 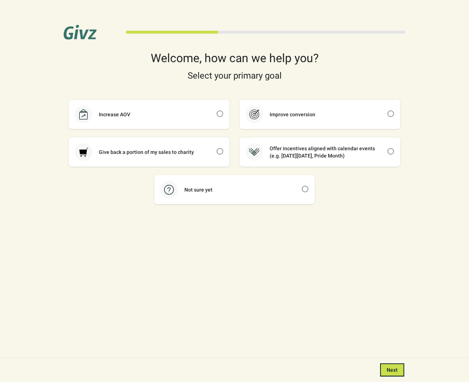 What do you see at coordinates (235, 76) in the screenshot?
I see `div: Select your primary goal` at bounding box center [235, 76].